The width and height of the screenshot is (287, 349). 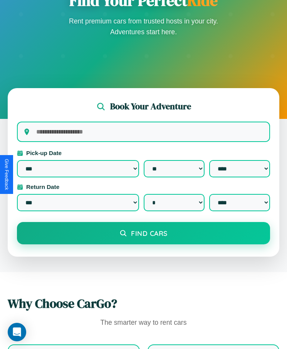 What do you see at coordinates (143, 27) in the screenshot?
I see `p: Rent premium cars from trusted hosts in your city. Adventures start here.` at bounding box center [143, 27].